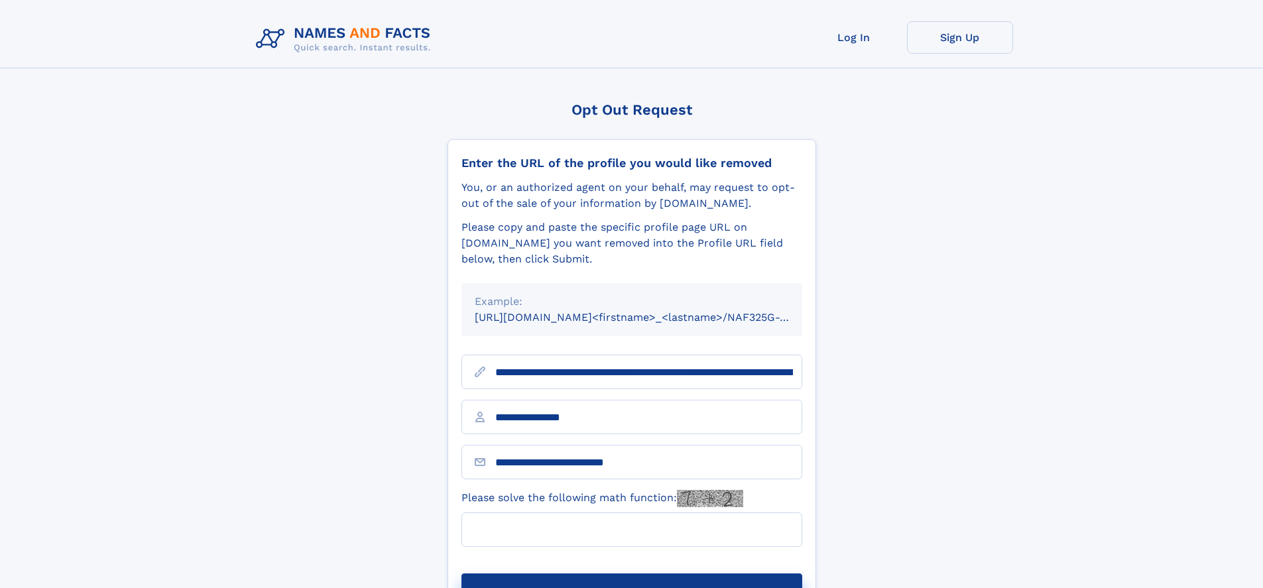 The height and width of the screenshot is (588, 1263). What do you see at coordinates (632, 109) in the screenshot?
I see `div: Opt Out Request` at bounding box center [632, 109].